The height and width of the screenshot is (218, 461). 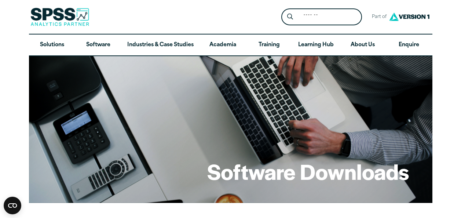 What do you see at coordinates (160, 45) in the screenshot?
I see `a: Industries & Case Studies` at bounding box center [160, 45].